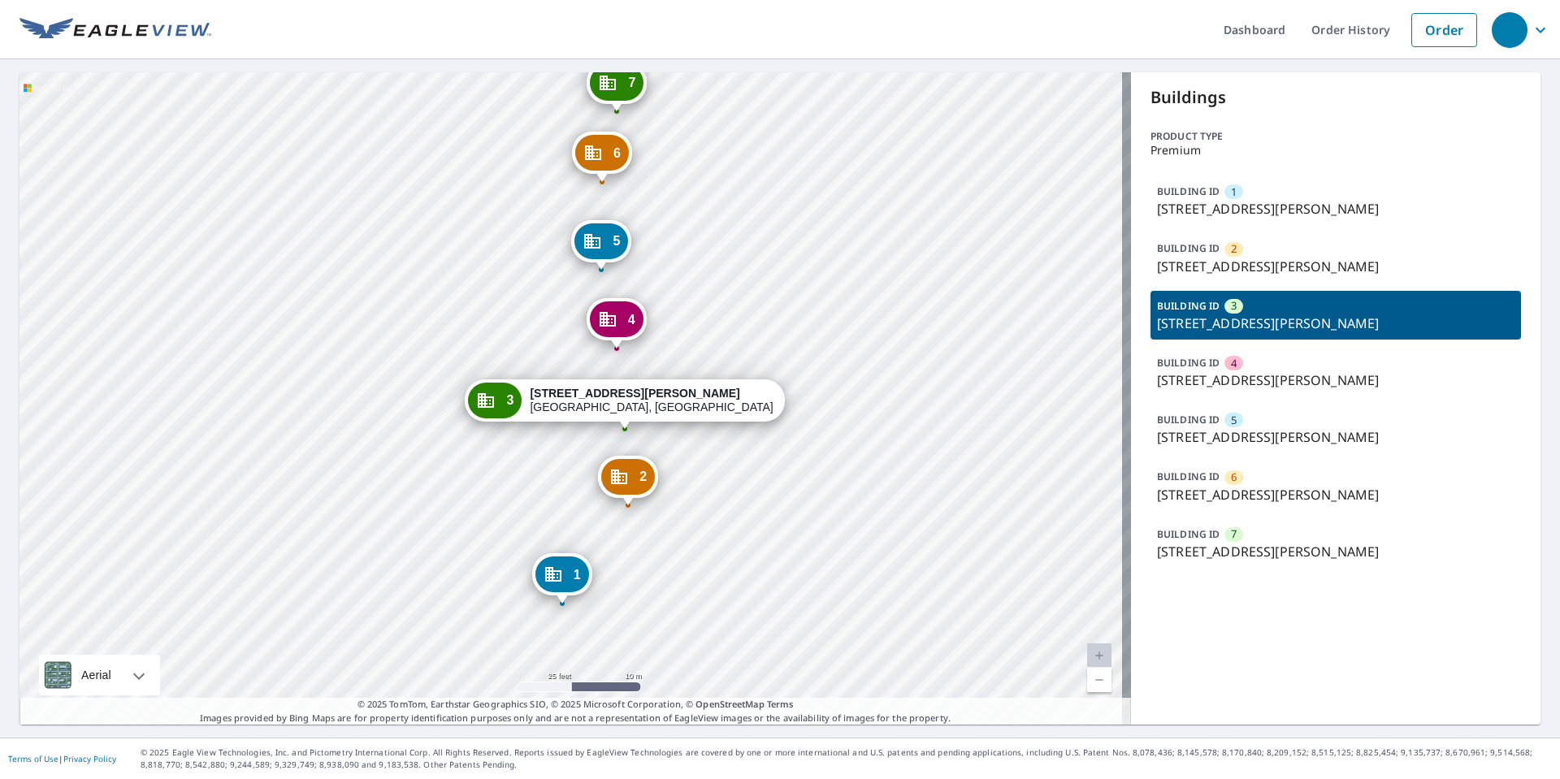 This screenshot has height=779, width=1560. What do you see at coordinates (33, 759) in the screenshot?
I see `a: Terms of Use` at bounding box center [33, 759].